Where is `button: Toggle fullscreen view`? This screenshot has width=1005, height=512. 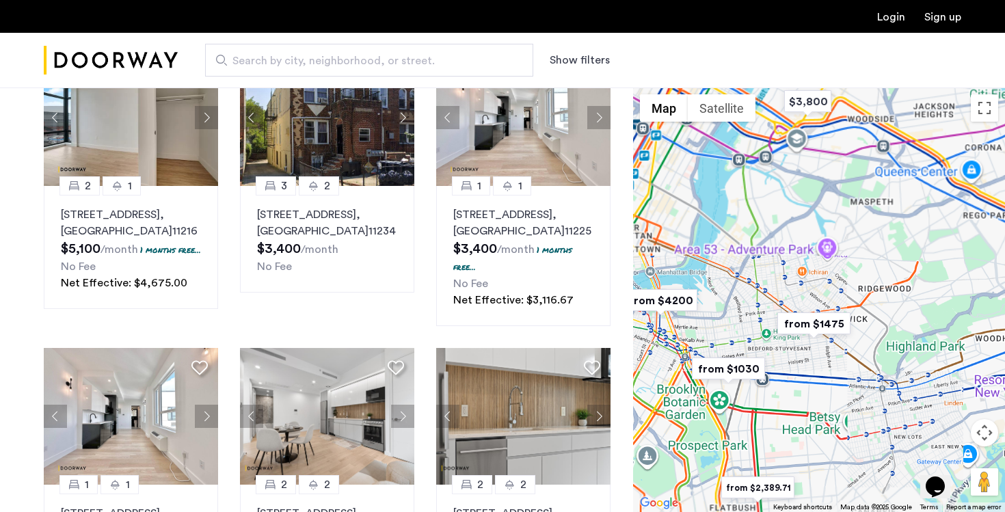 button: Toggle fullscreen view is located at coordinates (984, 108).